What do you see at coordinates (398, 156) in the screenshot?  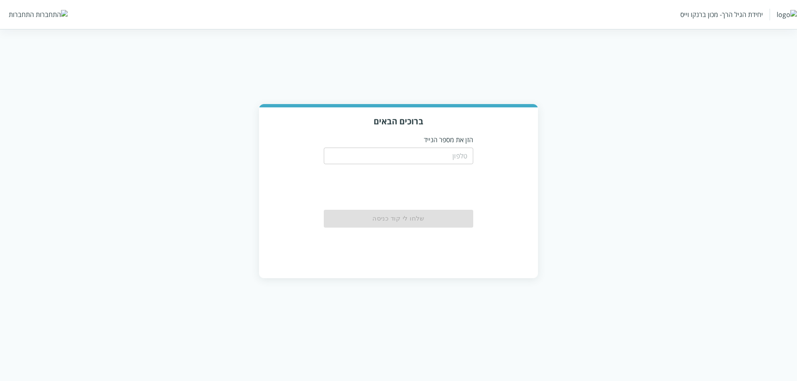 I see `input: טלפון` at bounding box center [398, 156].